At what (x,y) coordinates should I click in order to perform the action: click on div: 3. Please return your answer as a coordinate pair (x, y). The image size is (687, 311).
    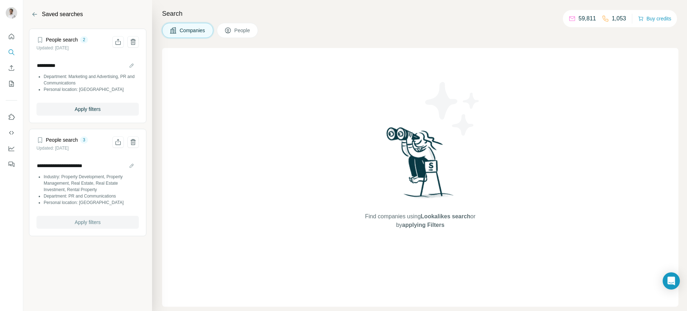
    Looking at the image, I should click on (84, 140).